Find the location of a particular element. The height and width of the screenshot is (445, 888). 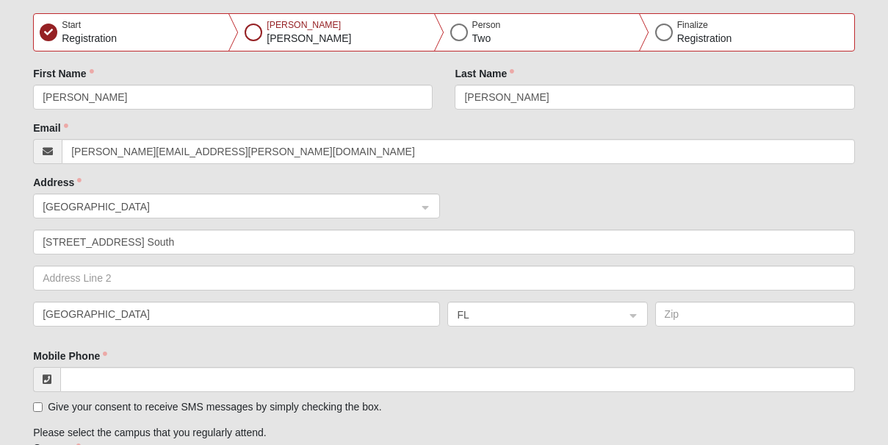

input: Zip is located at coordinates (755, 314).